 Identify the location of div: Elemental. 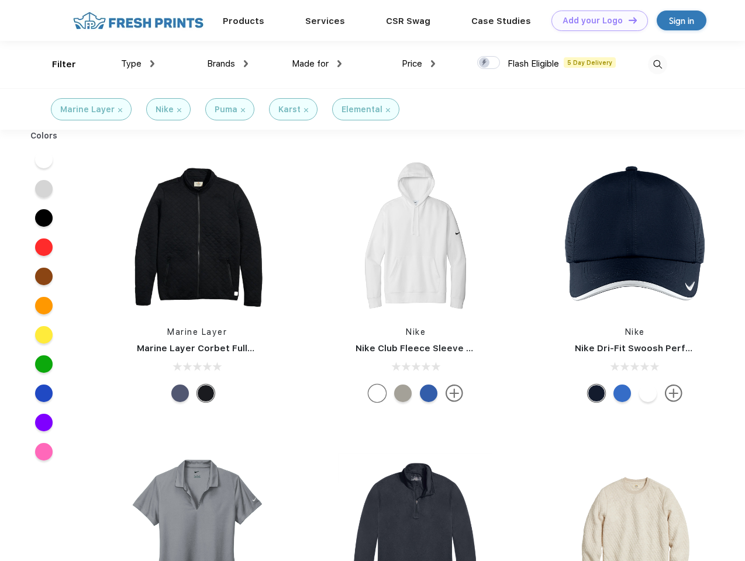
(362, 109).